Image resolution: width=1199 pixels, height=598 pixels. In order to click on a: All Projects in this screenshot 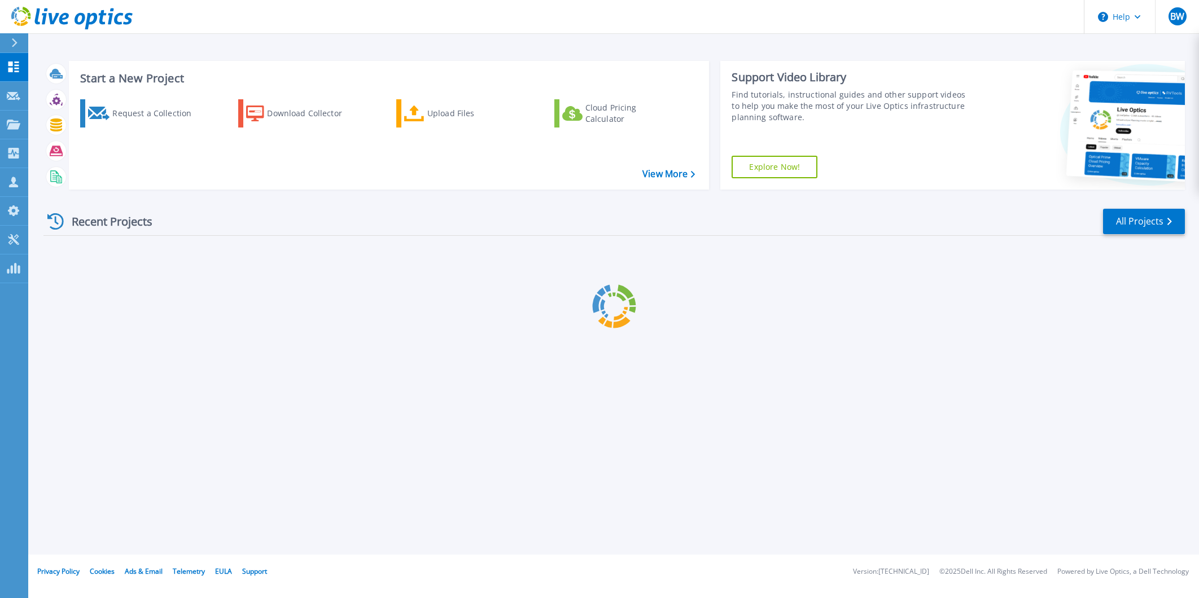, I will do `click(1144, 221)`.